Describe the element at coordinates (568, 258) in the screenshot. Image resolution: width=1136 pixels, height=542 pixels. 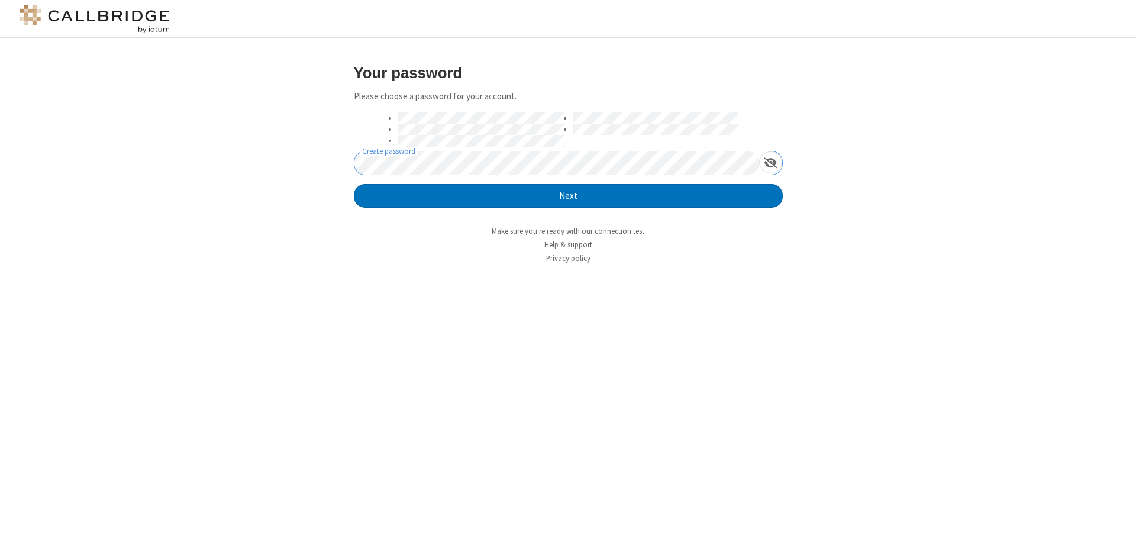
I see `a: Privacy policy` at that location.